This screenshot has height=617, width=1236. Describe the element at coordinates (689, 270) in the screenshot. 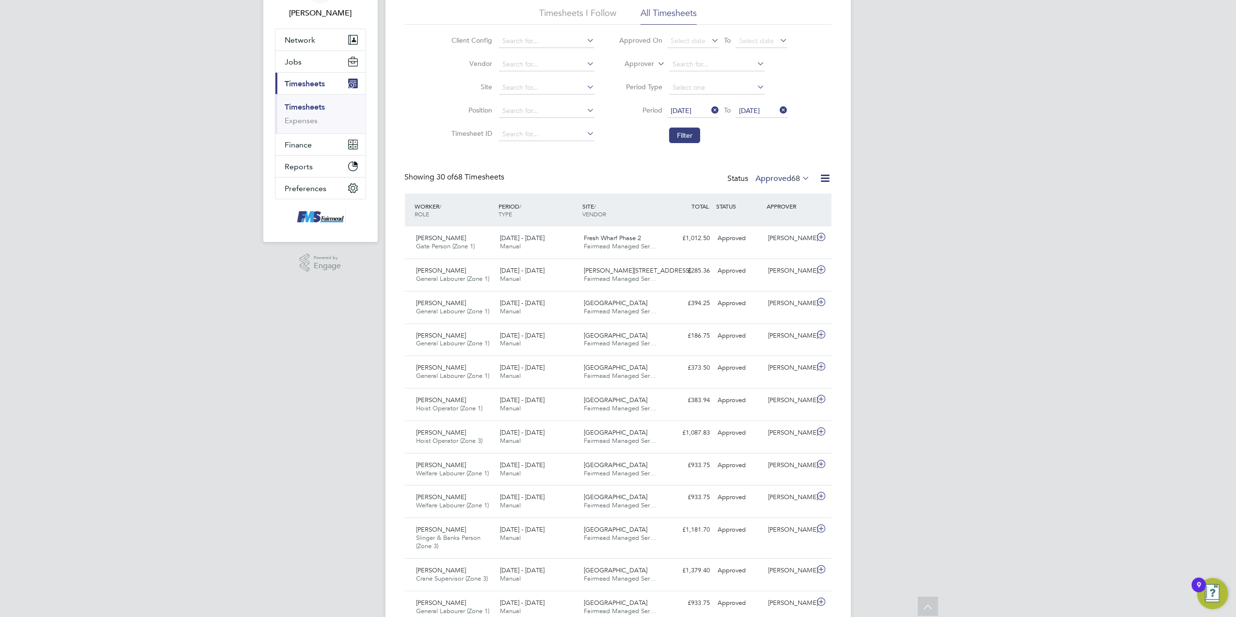

I see `div: £285.36` at that location.